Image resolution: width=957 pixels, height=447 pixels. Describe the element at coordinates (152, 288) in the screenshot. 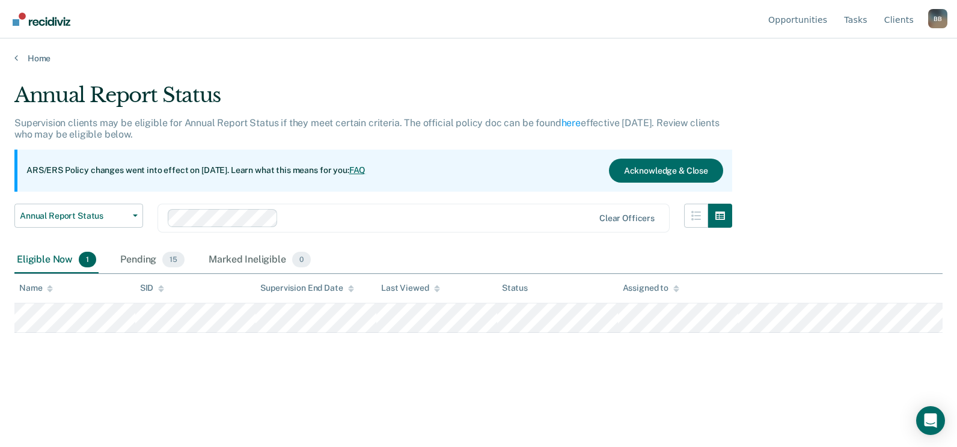

I see `div: SID` at that location.